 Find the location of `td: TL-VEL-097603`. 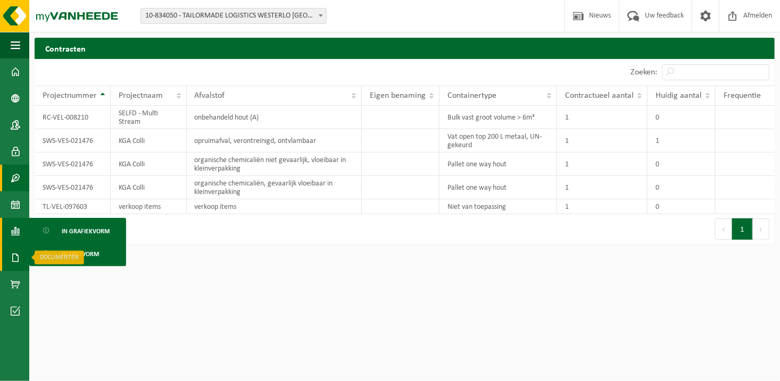

td: TL-VEL-097603 is located at coordinates (72, 207).